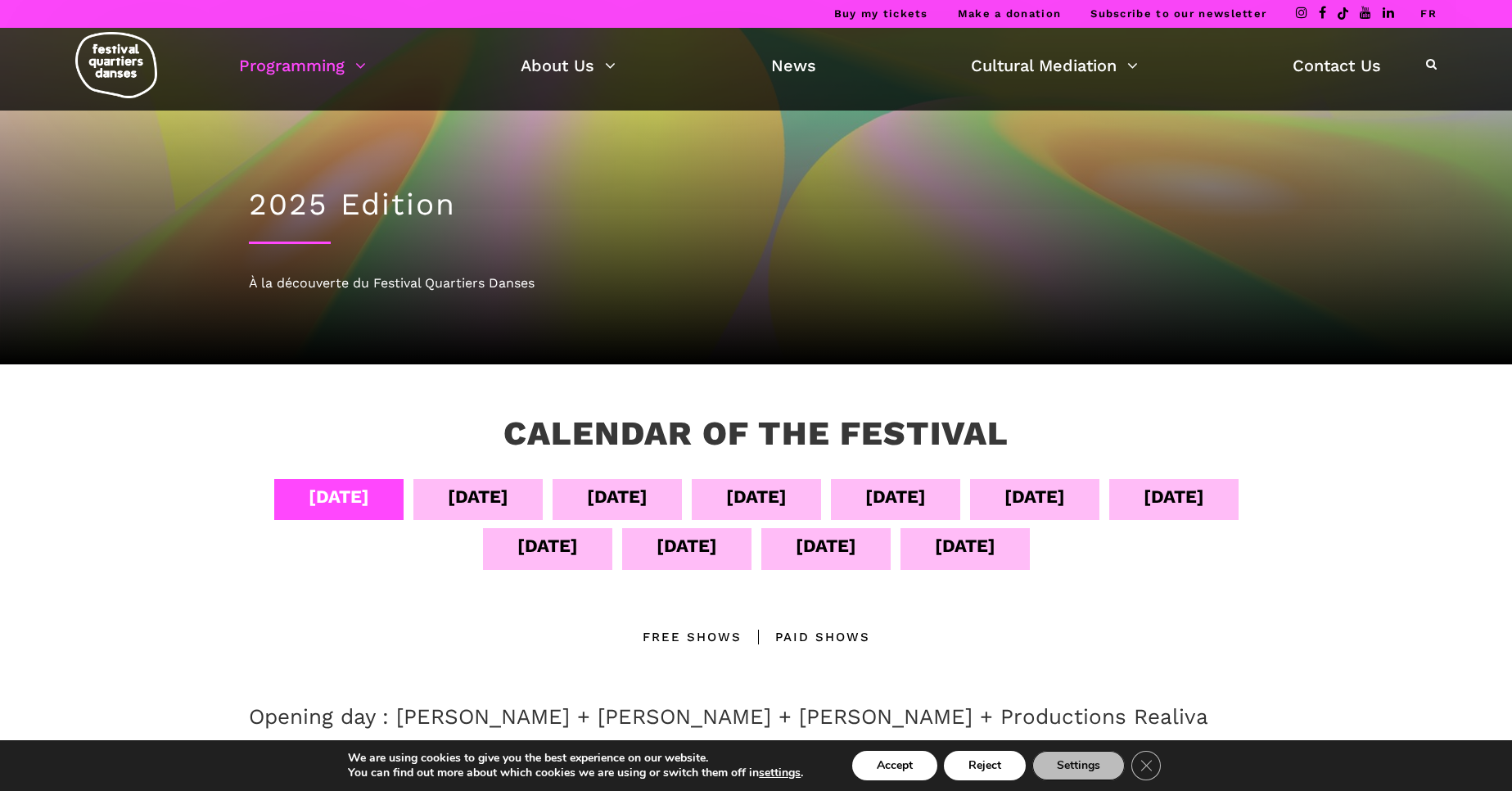  Describe the element at coordinates (1337, 66) in the screenshot. I see `a: Contact Us` at that location.